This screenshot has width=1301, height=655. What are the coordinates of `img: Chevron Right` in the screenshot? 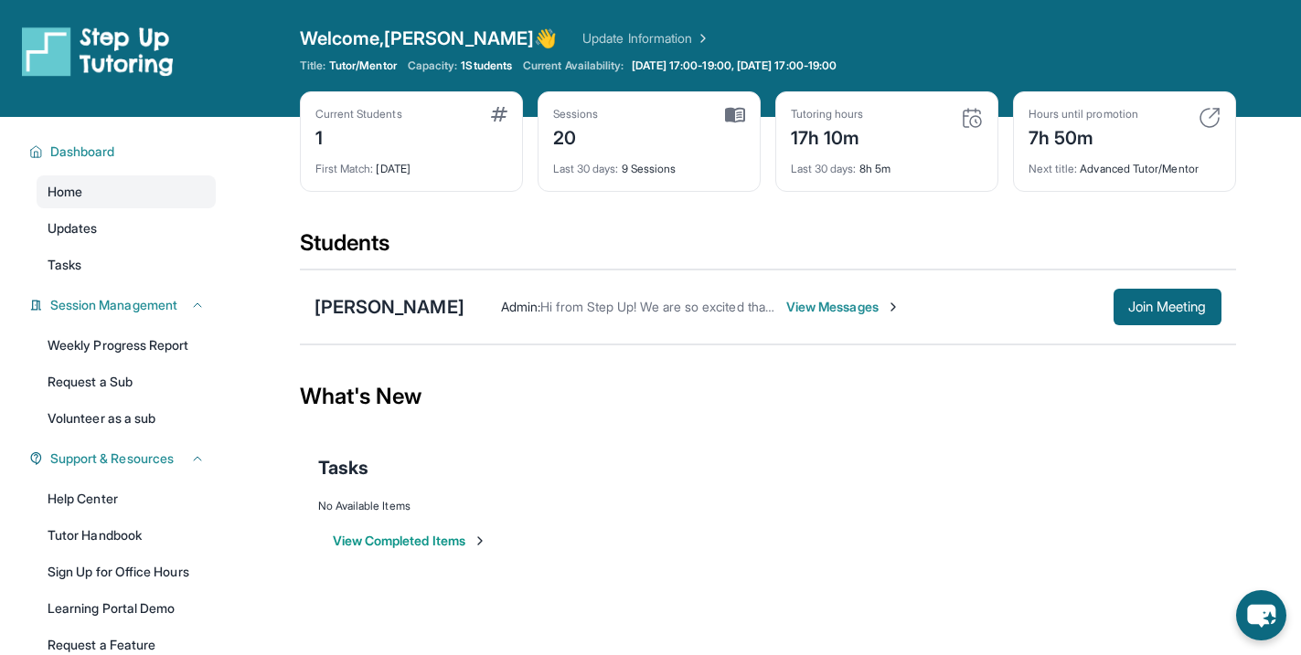 It's located at (701, 38).